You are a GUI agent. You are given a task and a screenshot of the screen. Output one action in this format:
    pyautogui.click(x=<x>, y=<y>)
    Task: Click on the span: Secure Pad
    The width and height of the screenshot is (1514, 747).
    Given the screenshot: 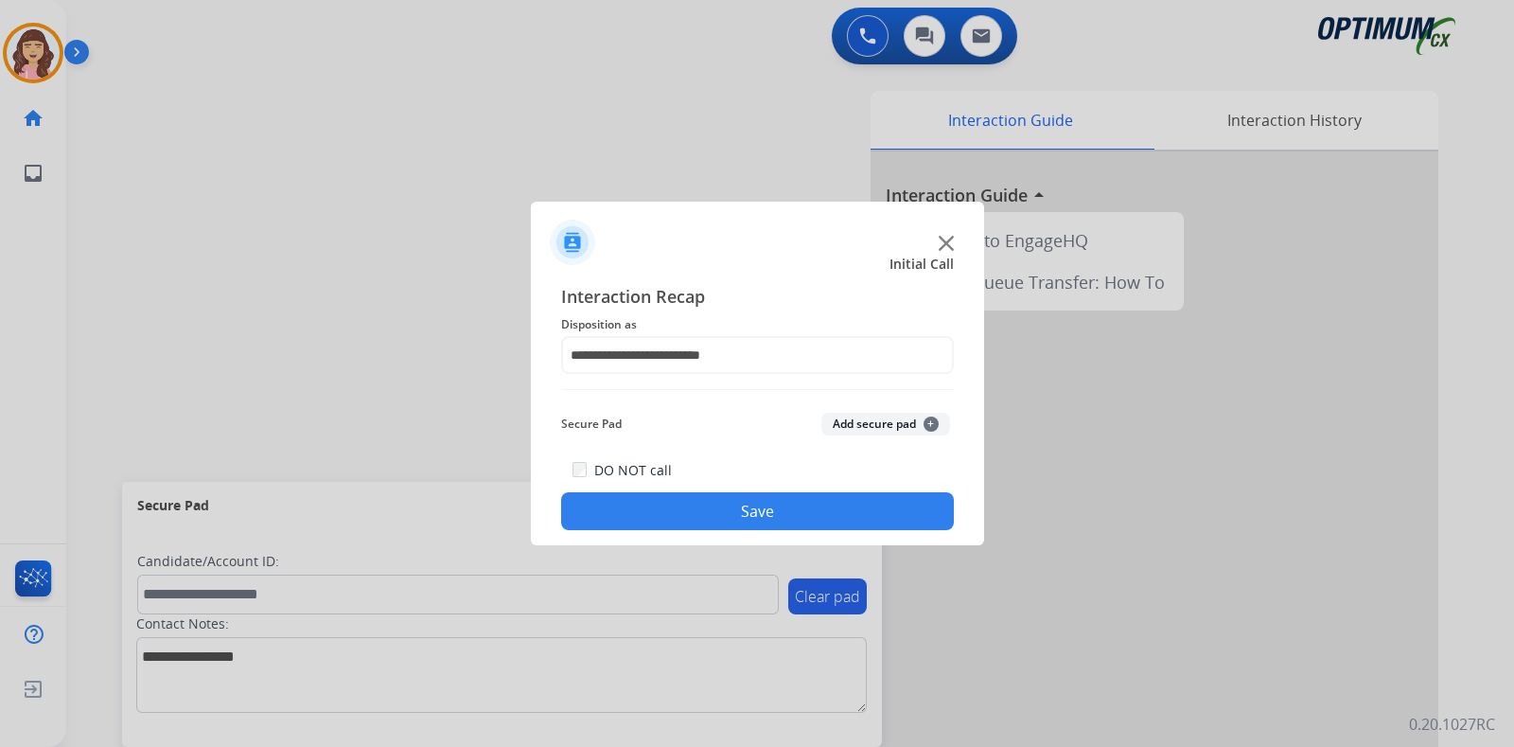 What is the action you would take?
    pyautogui.click(x=592, y=424)
    